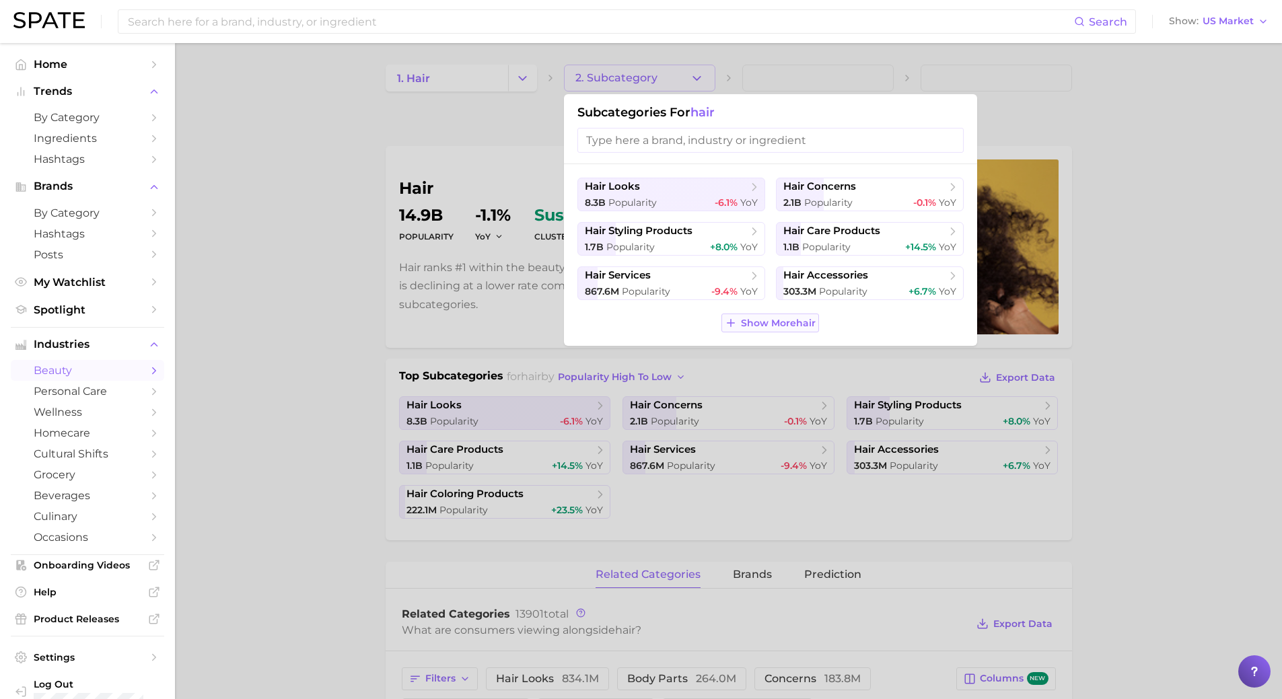 The height and width of the screenshot is (699, 1282). What do you see at coordinates (723, 247) in the screenshot?
I see `span: +8.0%` at bounding box center [723, 247].